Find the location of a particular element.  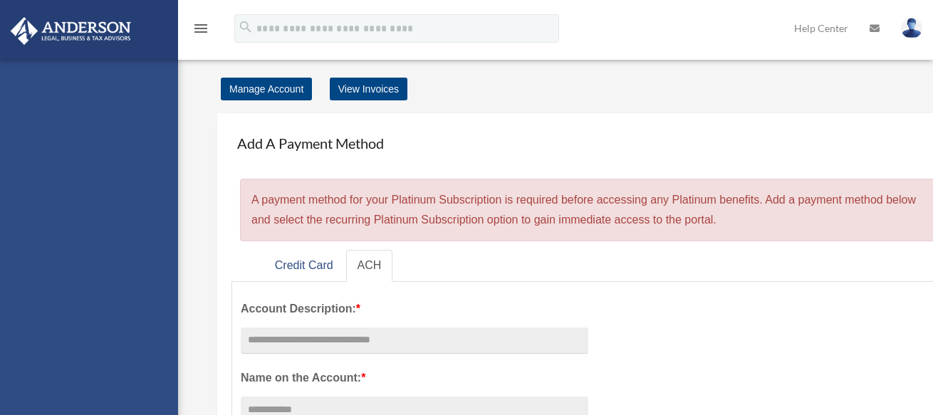

img: Anderson Advisors Platinum Portal is located at coordinates (71, 31).